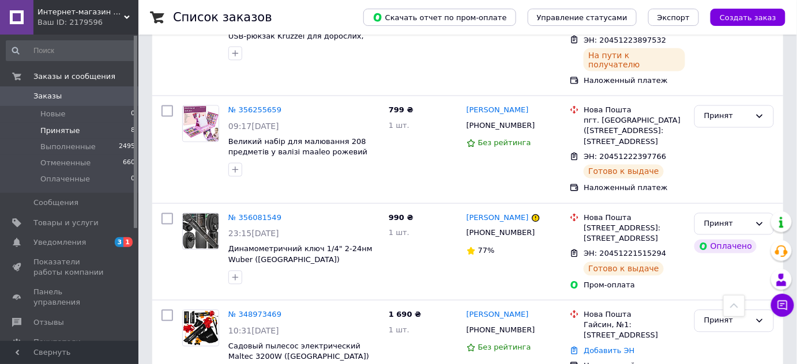 The width and height of the screenshot is (797, 364). What do you see at coordinates (673, 17) in the screenshot?
I see `span: Экспорт` at bounding box center [673, 17].